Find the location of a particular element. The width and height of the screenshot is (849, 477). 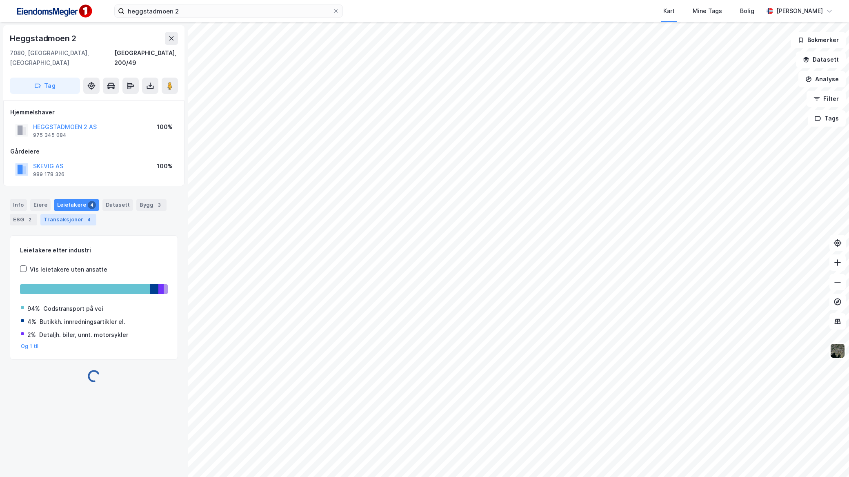

div: Leietakere etter industri is located at coordinates (94, 250).